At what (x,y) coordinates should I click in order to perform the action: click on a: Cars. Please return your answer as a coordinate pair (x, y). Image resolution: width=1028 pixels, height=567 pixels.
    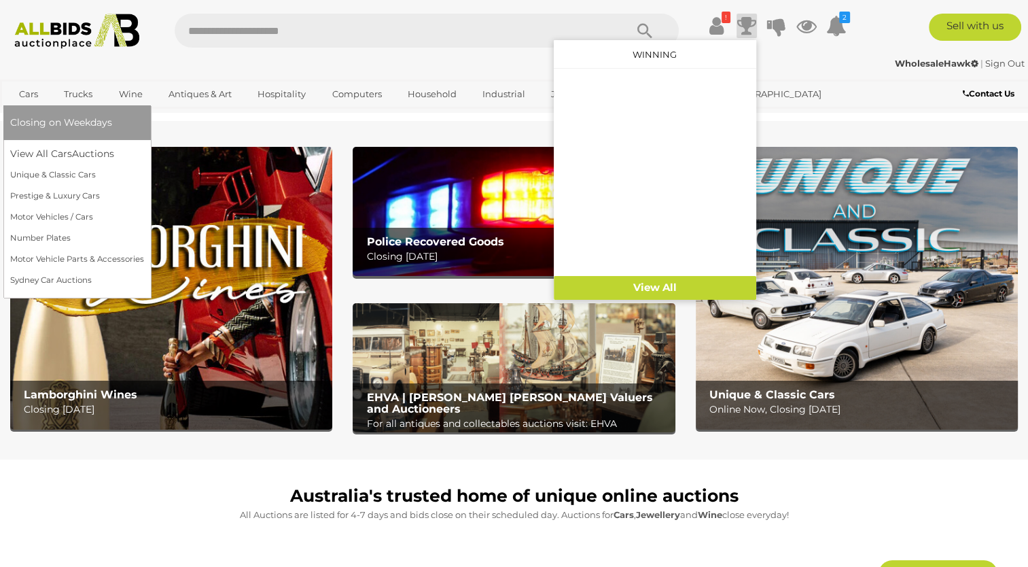
    Looking at the image, I should click on (29, 94).